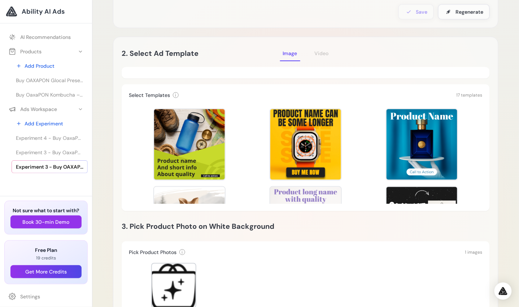 The width and height of the screenshot is (519, 307). What do you see at coordinates (290, 53) in the screenshot?
I see `span: Image` at bounding box center [290, 53].